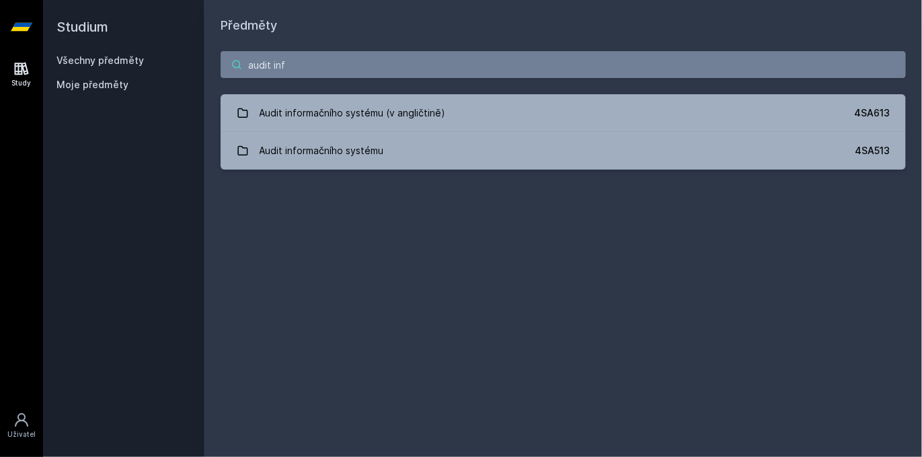 The height and width of the screenshot is (457, 922). Describe the element at coordinates (22, 83) in the screenshot. I see `div: Study` at that location.